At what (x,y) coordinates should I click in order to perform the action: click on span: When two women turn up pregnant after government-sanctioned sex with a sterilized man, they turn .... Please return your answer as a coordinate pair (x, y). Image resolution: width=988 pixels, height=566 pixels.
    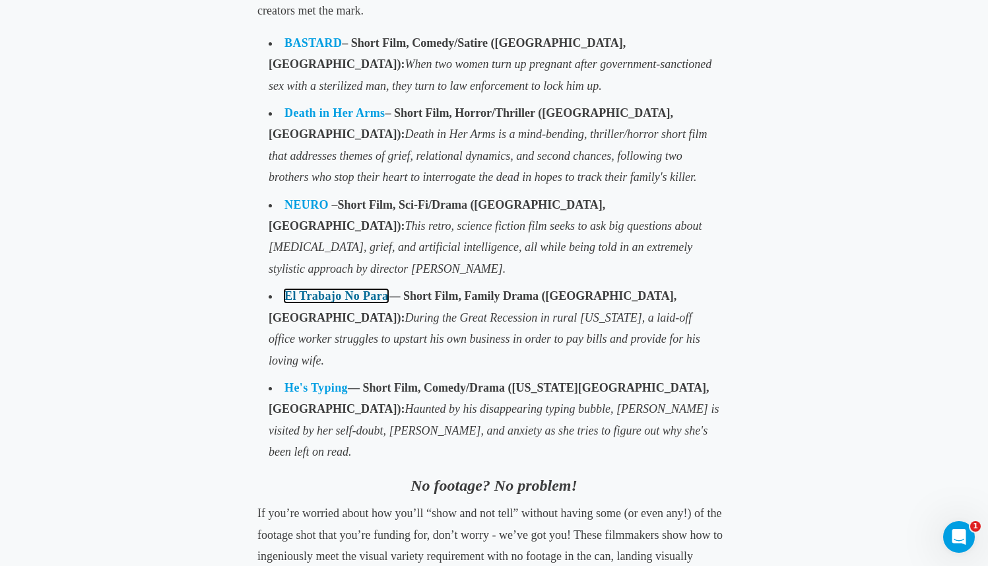
    Looking at the image, I should click on (490, 75).